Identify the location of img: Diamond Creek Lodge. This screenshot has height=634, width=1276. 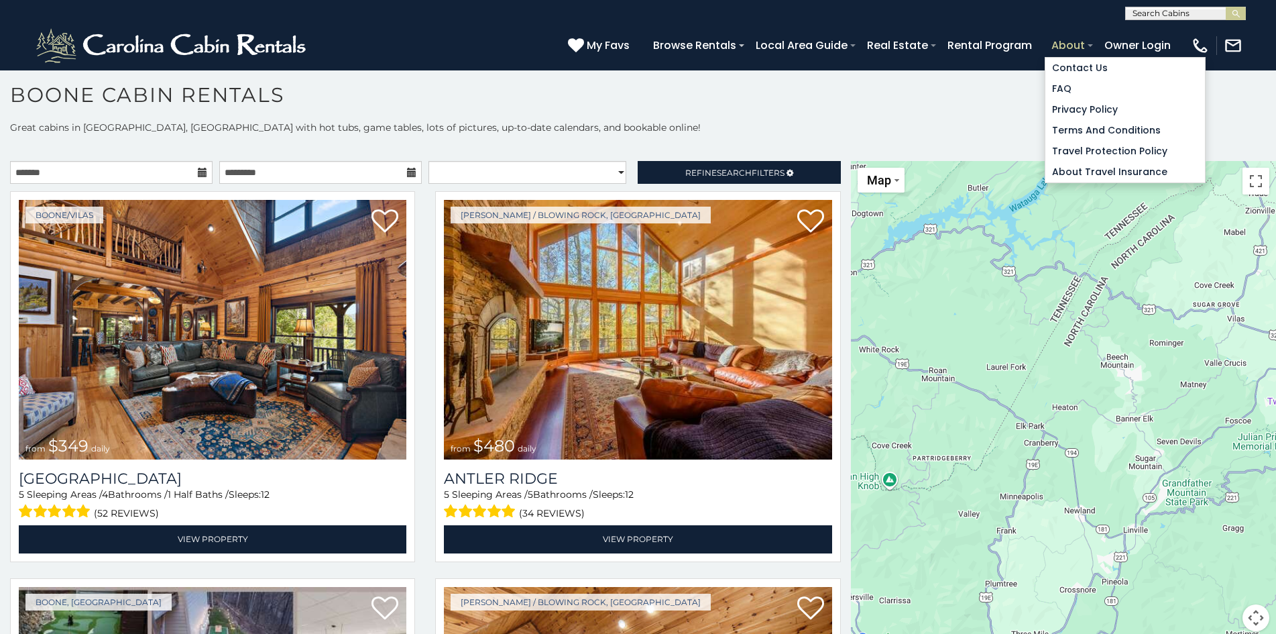
(213, 329).